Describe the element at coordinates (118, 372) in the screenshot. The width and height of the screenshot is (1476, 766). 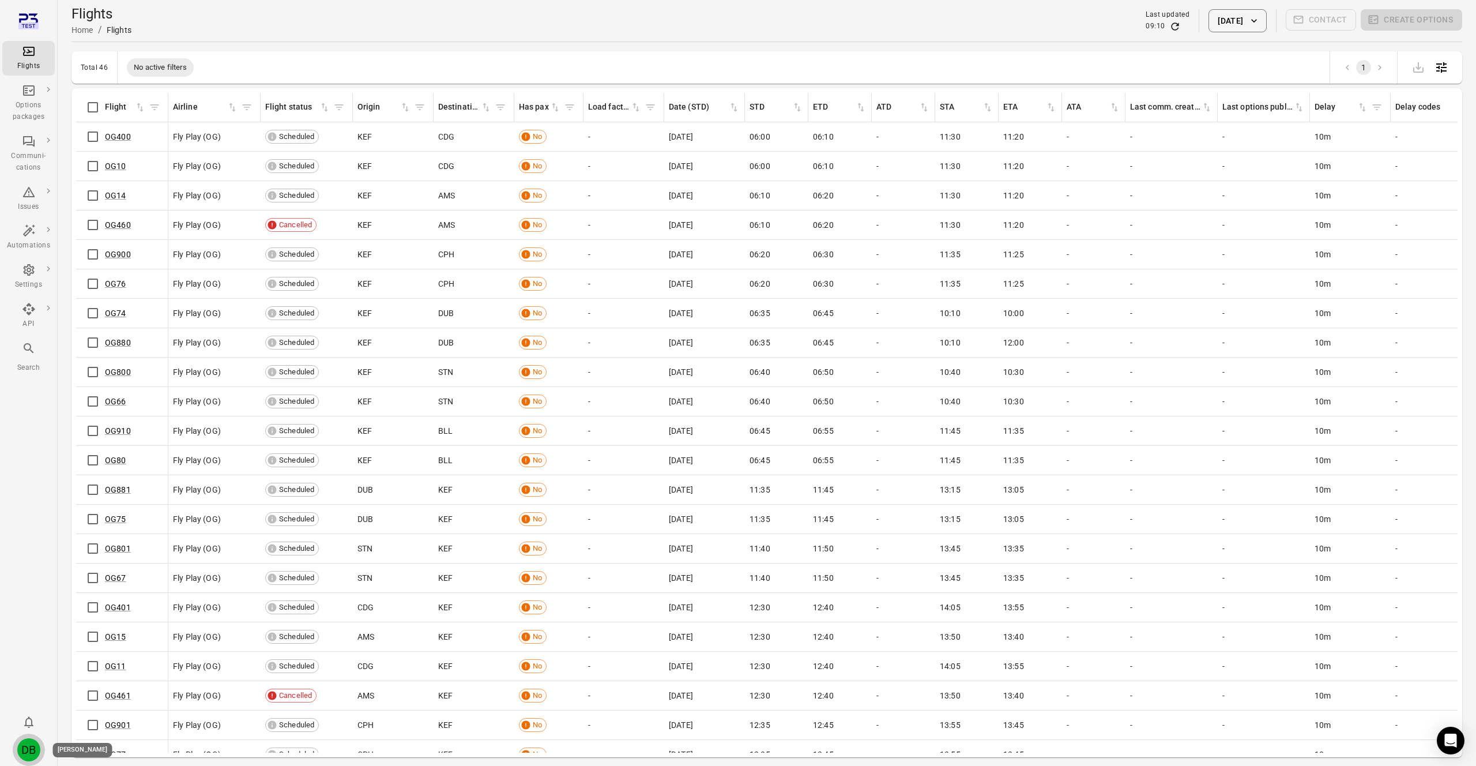
I see `a: OG800` at that location.